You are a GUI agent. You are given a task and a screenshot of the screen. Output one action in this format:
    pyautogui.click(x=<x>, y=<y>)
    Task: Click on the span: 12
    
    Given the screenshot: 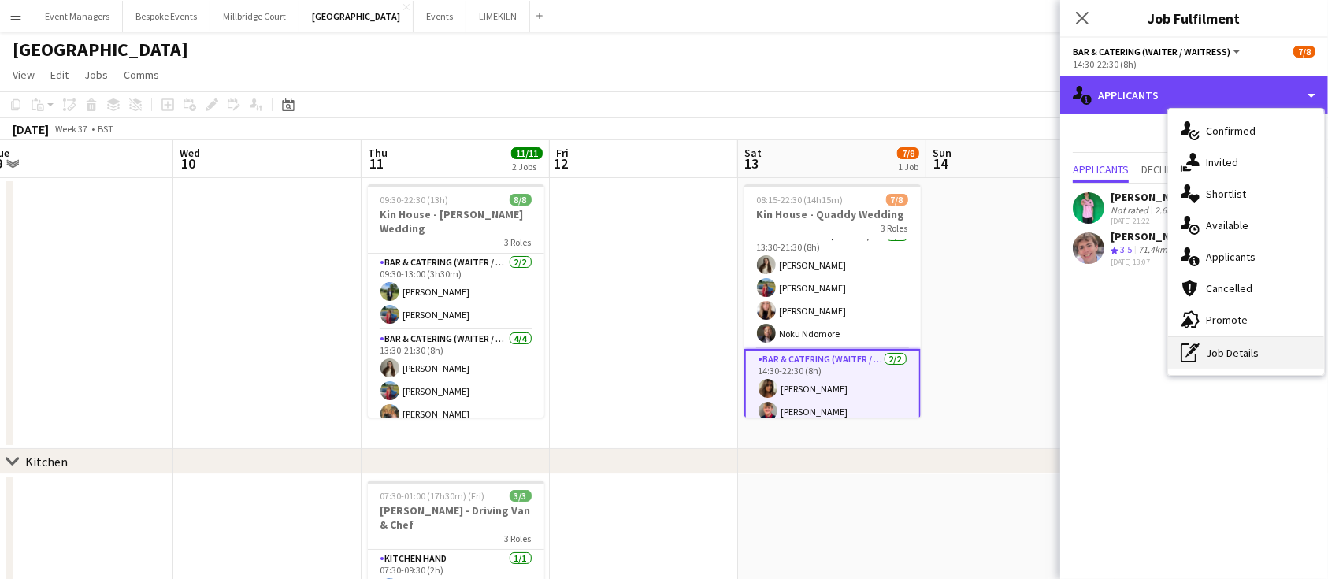 What is the action you would take?
    pyautogui.click(x=561, y=163)
    